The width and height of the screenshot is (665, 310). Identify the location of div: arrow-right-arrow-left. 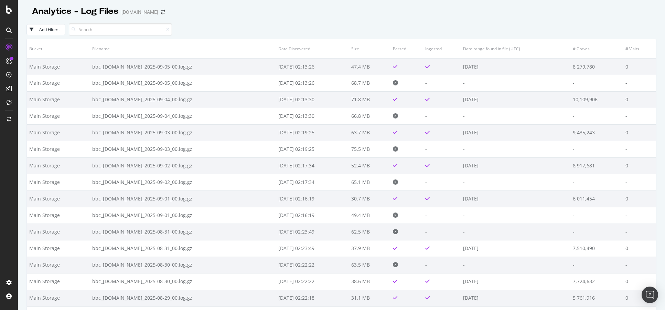
(163, 12).